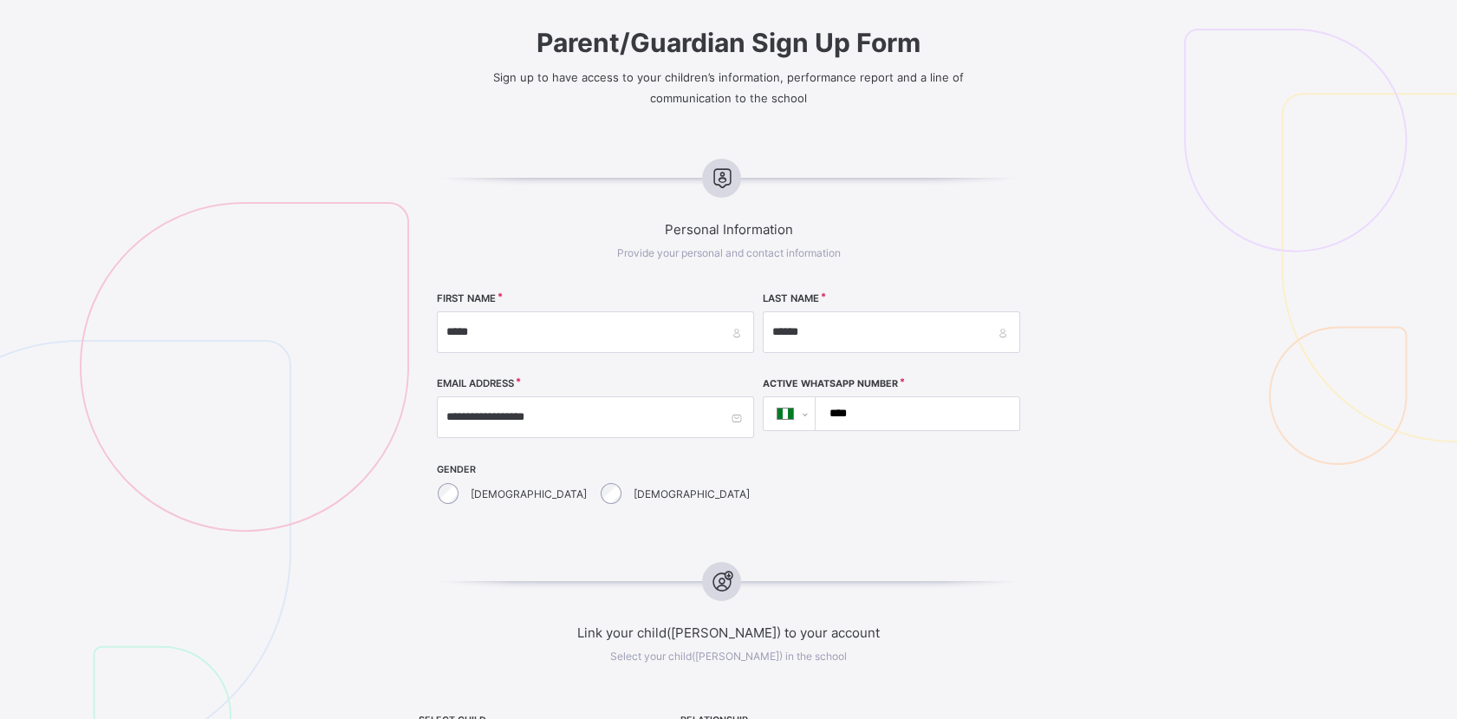  What do you see at coordinates (791, 298) in the screenshot?
I see `label: LAST NAME` at bounding box center [791, 298].